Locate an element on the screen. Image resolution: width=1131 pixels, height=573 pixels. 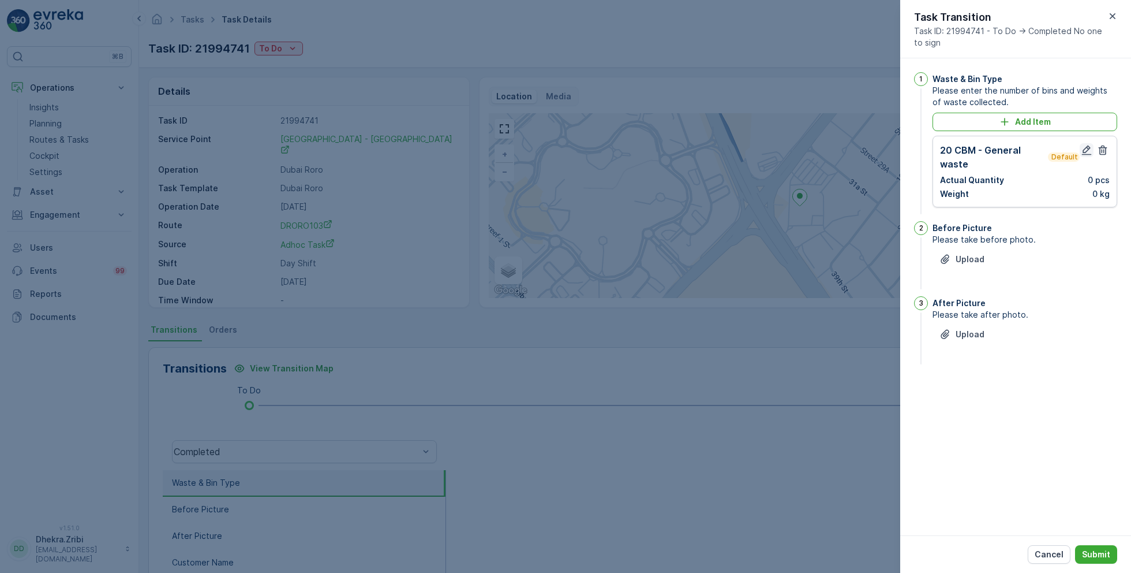
span: Please enter the number of bins and weights of waste collected. is located at coordinates (1025, 96).